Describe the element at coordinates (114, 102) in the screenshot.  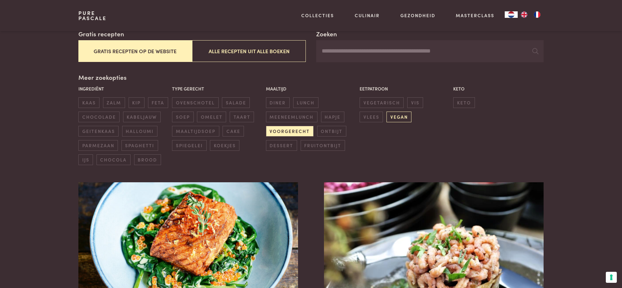
I see `span: zalm` at that location.